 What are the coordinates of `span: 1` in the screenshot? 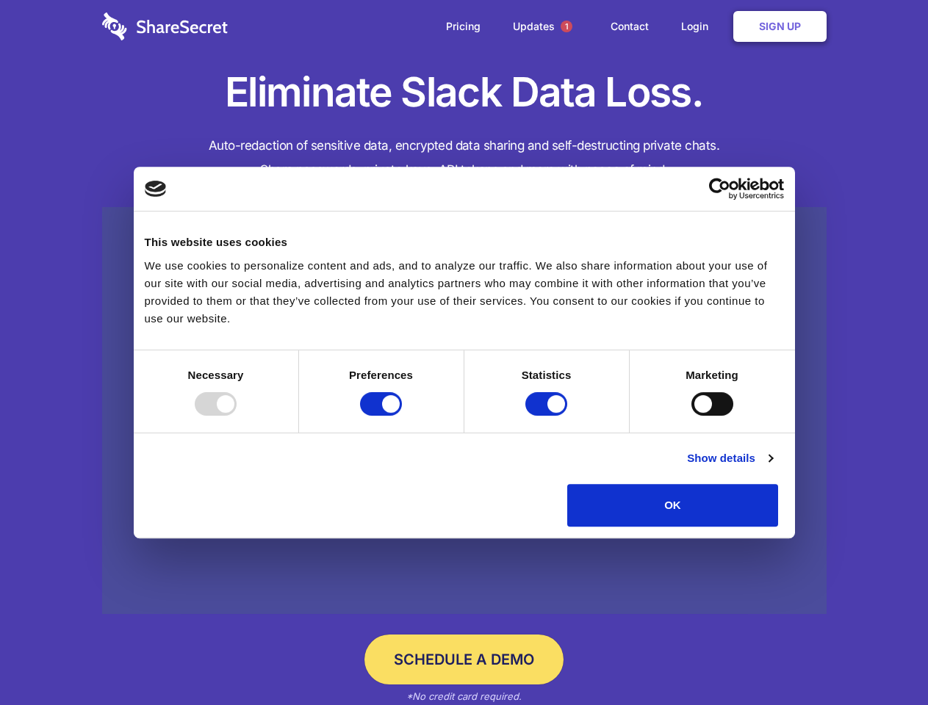 It's located at (567, 26).